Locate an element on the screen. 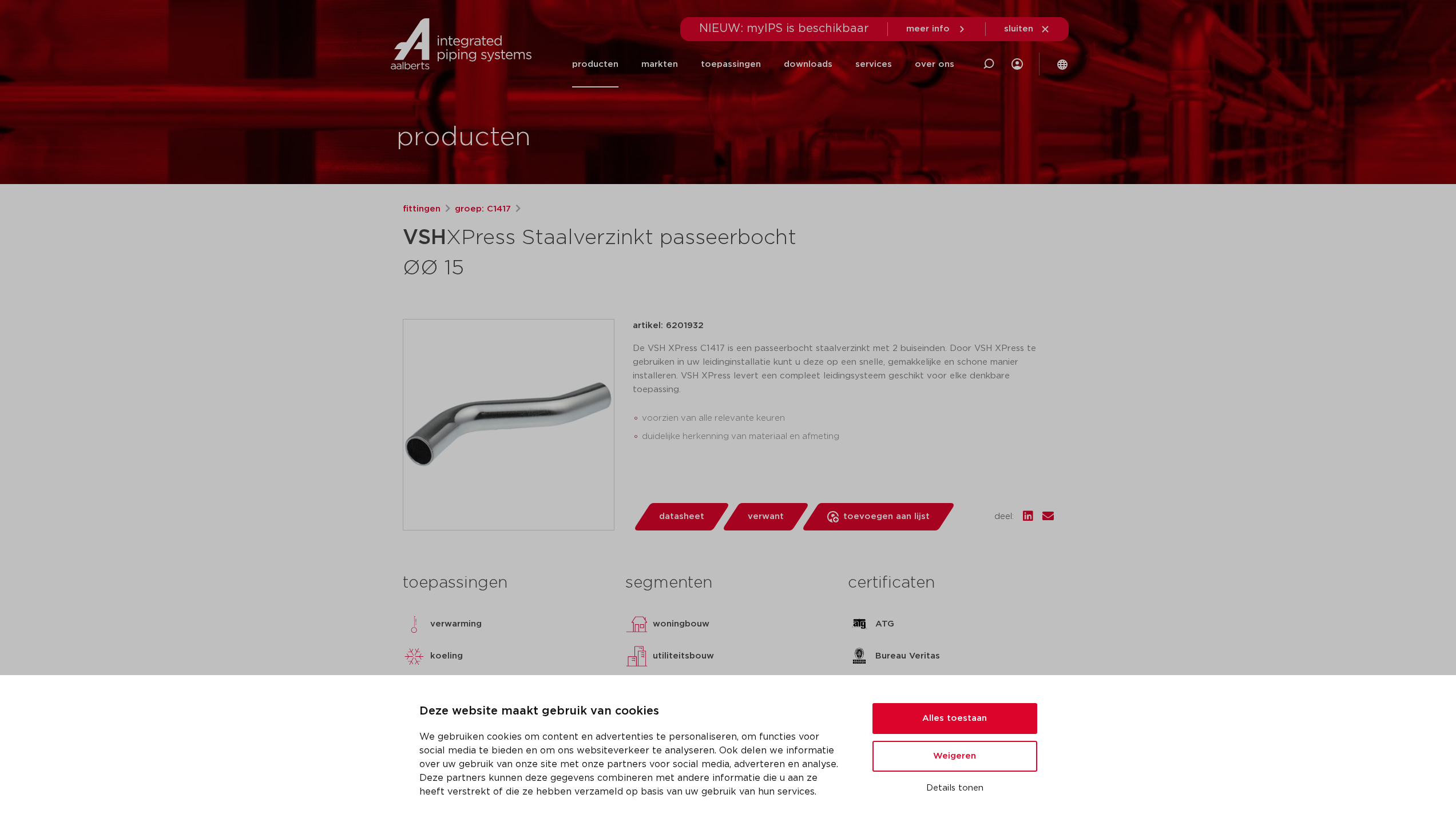 This screenshot has height=826, width=1456. p: Bureau Veritas is located at coordinates (907, 656).